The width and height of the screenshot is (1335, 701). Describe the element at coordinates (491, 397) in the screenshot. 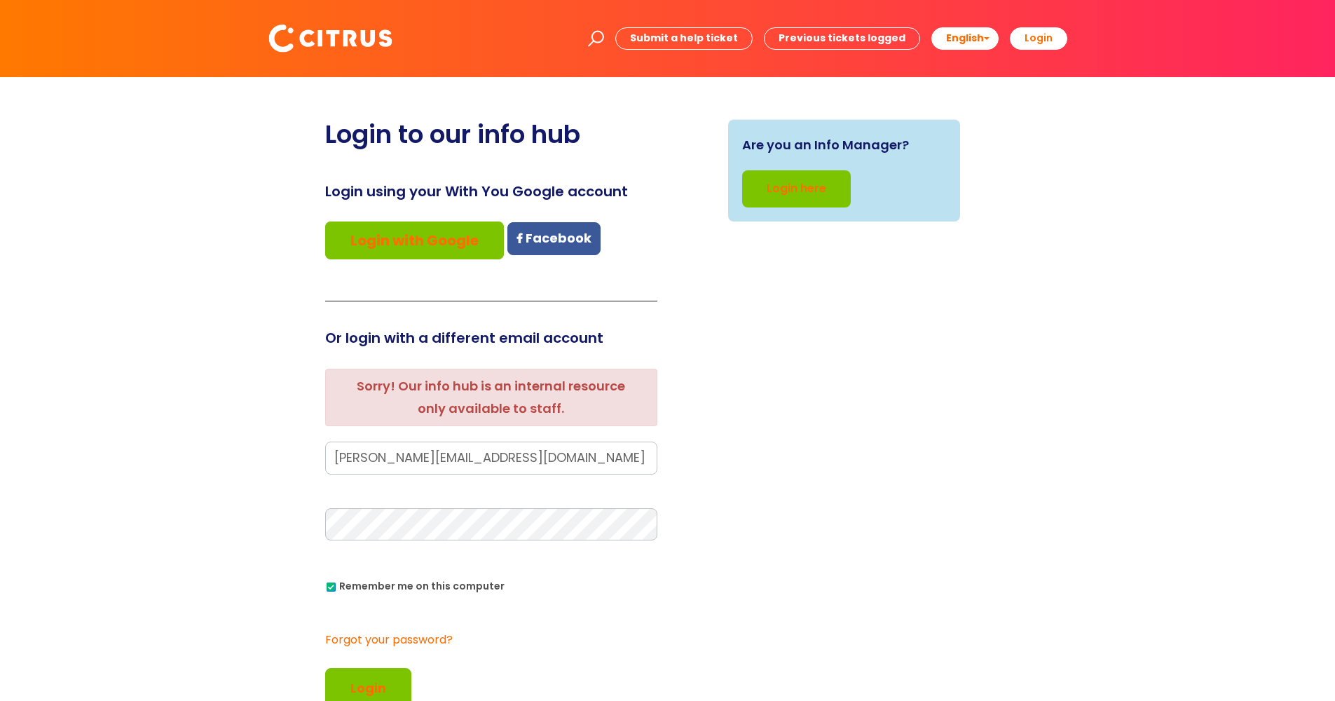

I see `li: Sorry! Our info hub is an internal resource only available to staff.` at that location.